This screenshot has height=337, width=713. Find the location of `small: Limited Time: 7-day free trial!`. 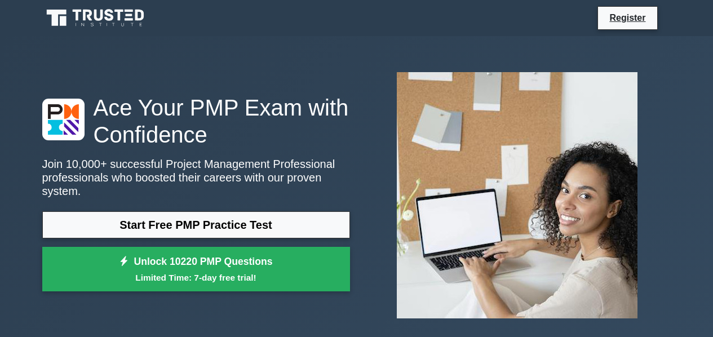

small: Limited Time: 7-day free trial! is located at coordinates (196, 277).